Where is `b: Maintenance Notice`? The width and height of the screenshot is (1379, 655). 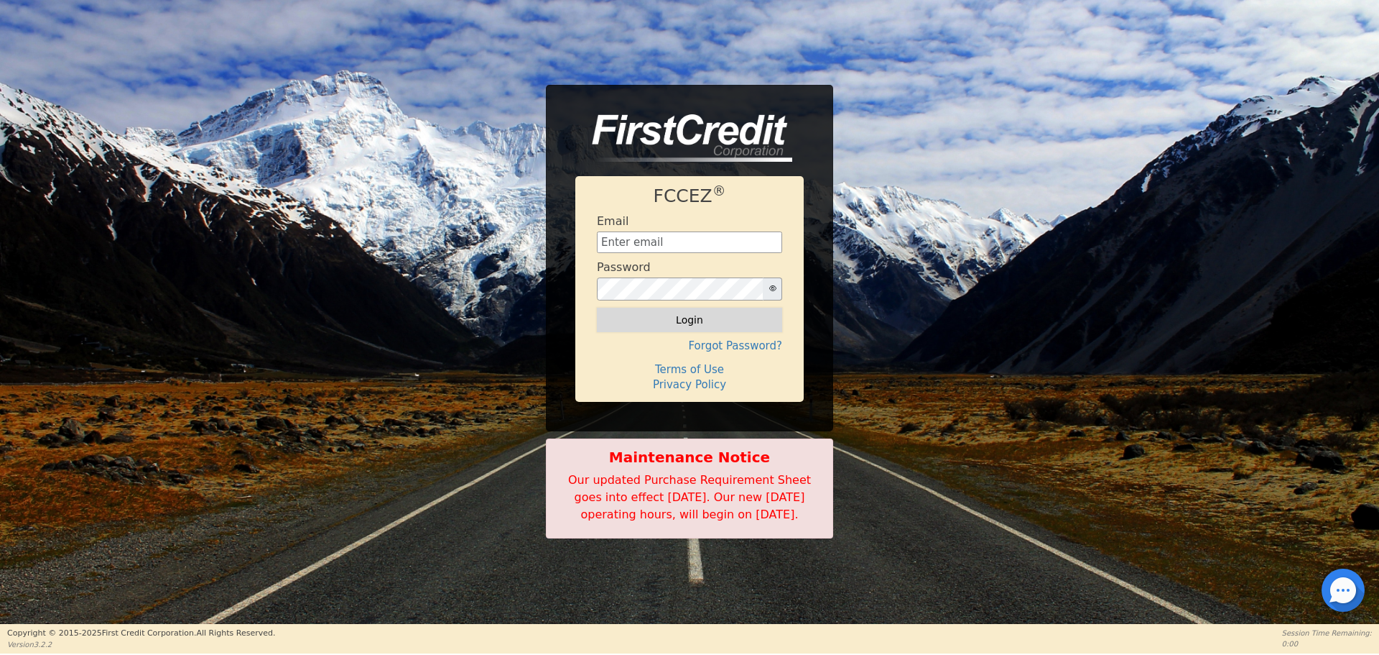
b: Maintenance Notice is located at coordinates (690, 457).